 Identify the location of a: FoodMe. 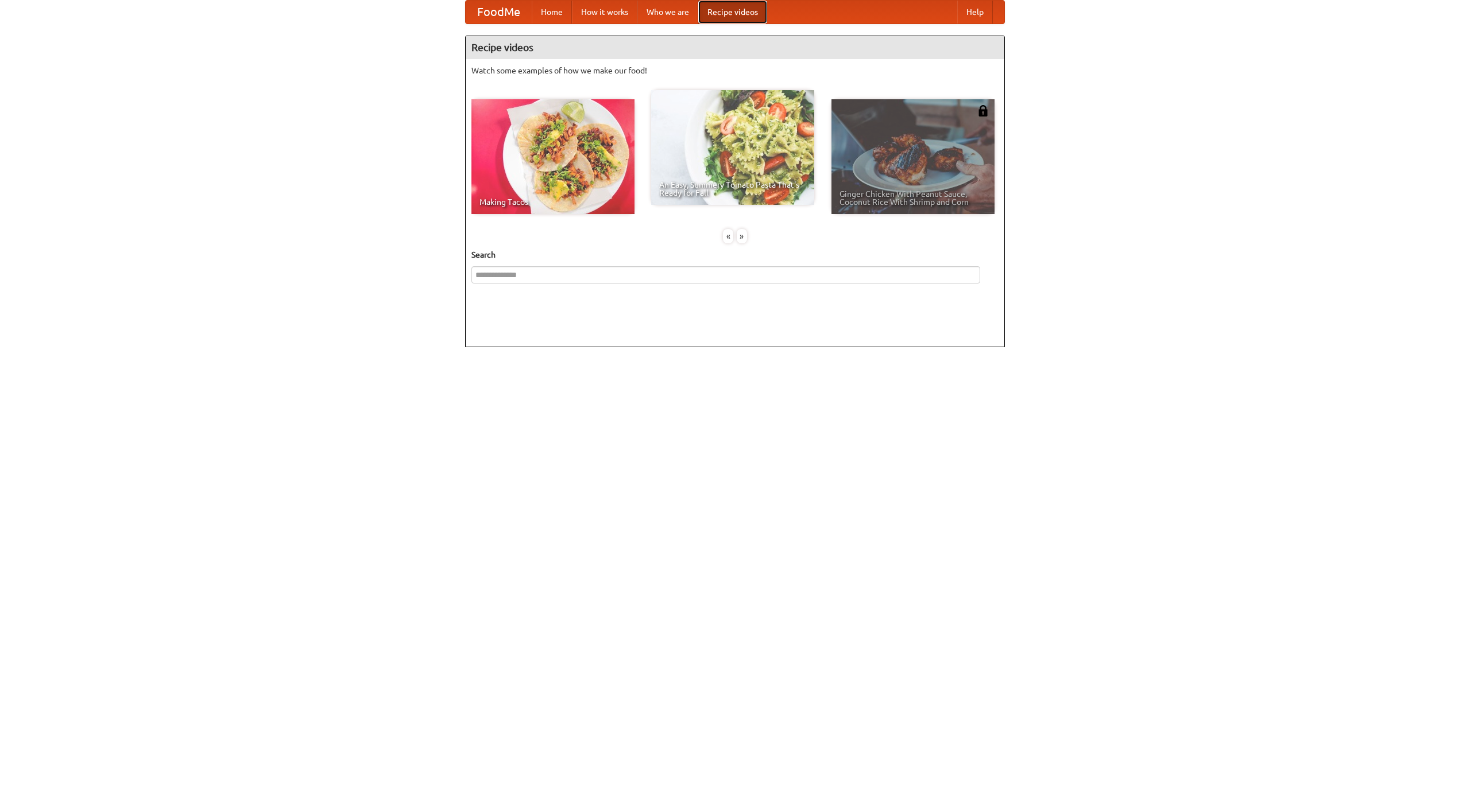
(498, 12).